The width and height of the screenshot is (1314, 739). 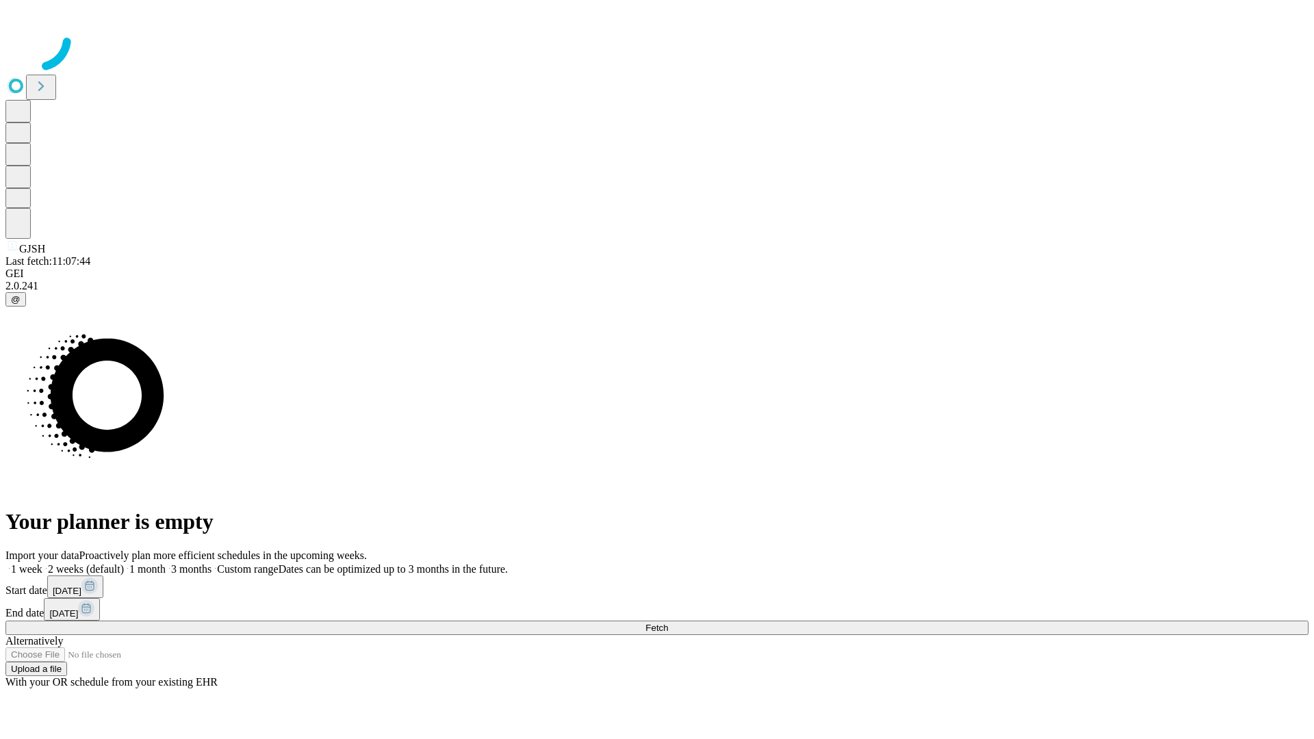 What do you see at coordinates (42, 555) in the screenshot?
I see `span: Import your data` at bounding box center [42, 555].